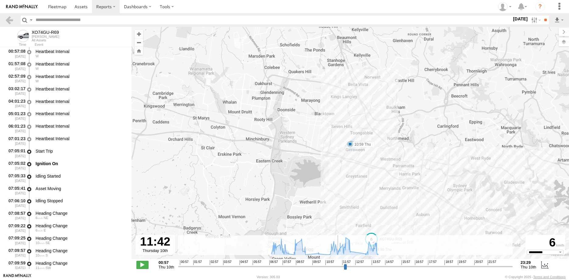 The image size is (569, 280). I want to click on button: Zoom out, so click(139, 42).